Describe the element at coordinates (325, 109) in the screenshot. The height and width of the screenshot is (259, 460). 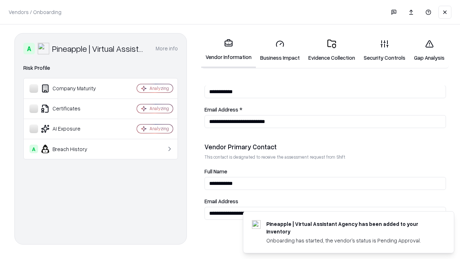
I see `label: Email Address *` at that location.